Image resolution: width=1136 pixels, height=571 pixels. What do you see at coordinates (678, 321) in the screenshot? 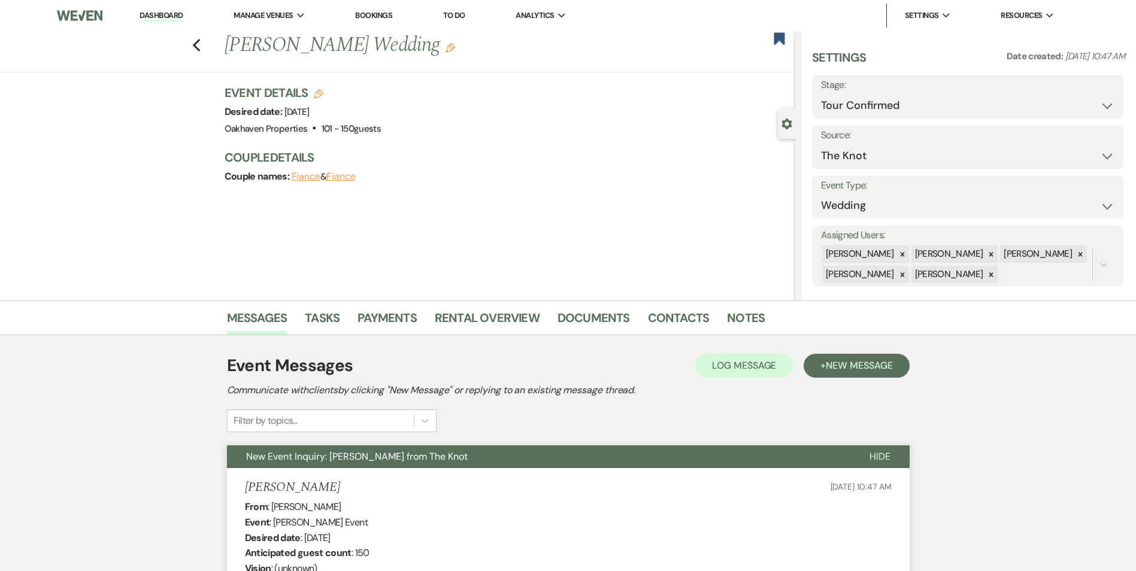
I see `a: Contacts` at bounding box center [678, 321].